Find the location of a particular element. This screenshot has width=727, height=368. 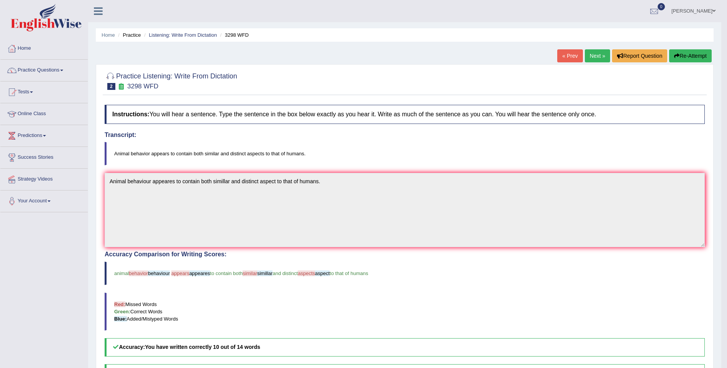

a: Practice Questions is located at coordinates (44, 69).